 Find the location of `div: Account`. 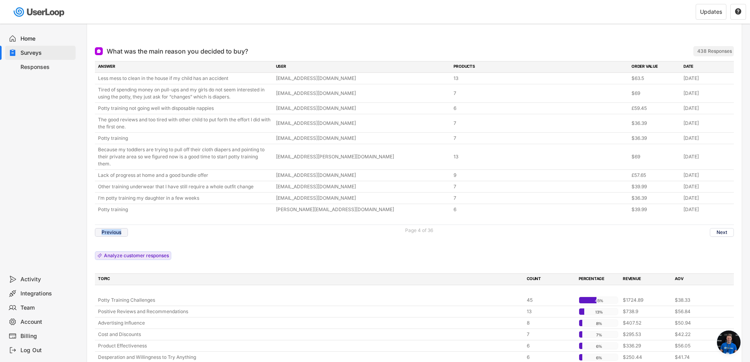

div: Account is located at coordinates (46, 322).